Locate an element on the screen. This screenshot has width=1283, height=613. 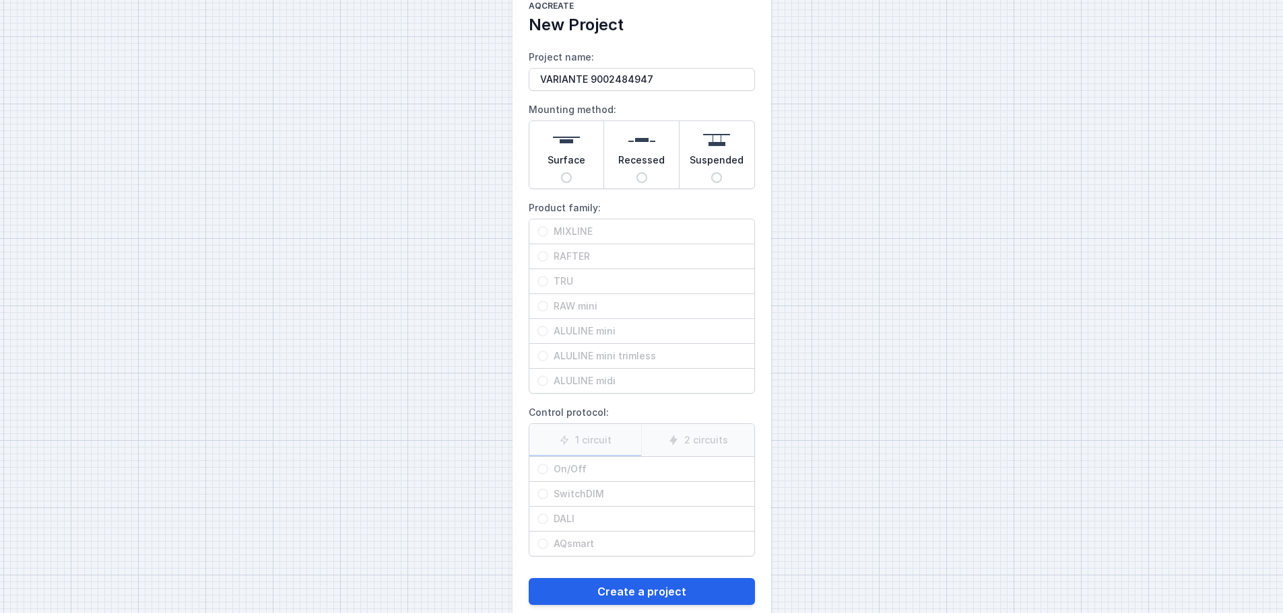
span: Recessed is located at coordinates (641, 163).